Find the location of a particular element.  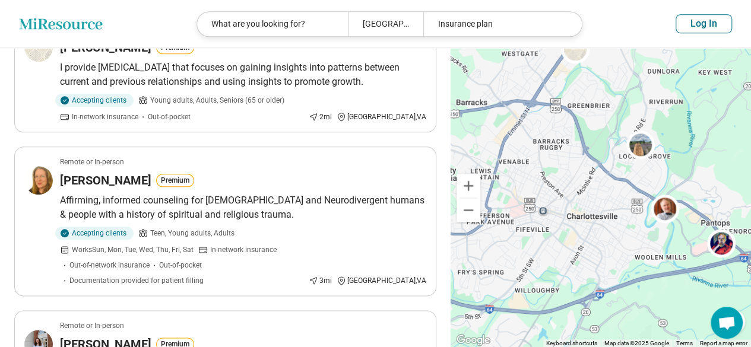

div: Insurance plan is located at coordinates (499, 24).